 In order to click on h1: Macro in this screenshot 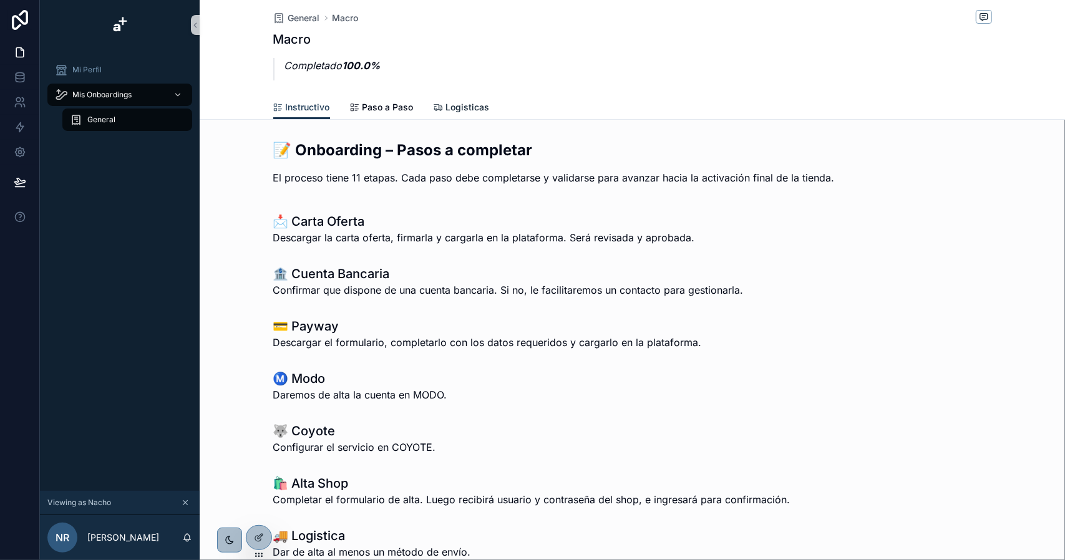, I will do `click(327, 39)`.